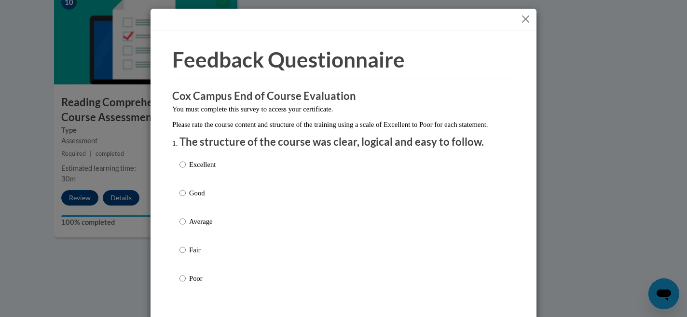 This screenshot has width=687, height=317. What do you see at coordinates (202, 165) in the screenshot?
I see `p: Excellent` at bounding box center [202, 165].